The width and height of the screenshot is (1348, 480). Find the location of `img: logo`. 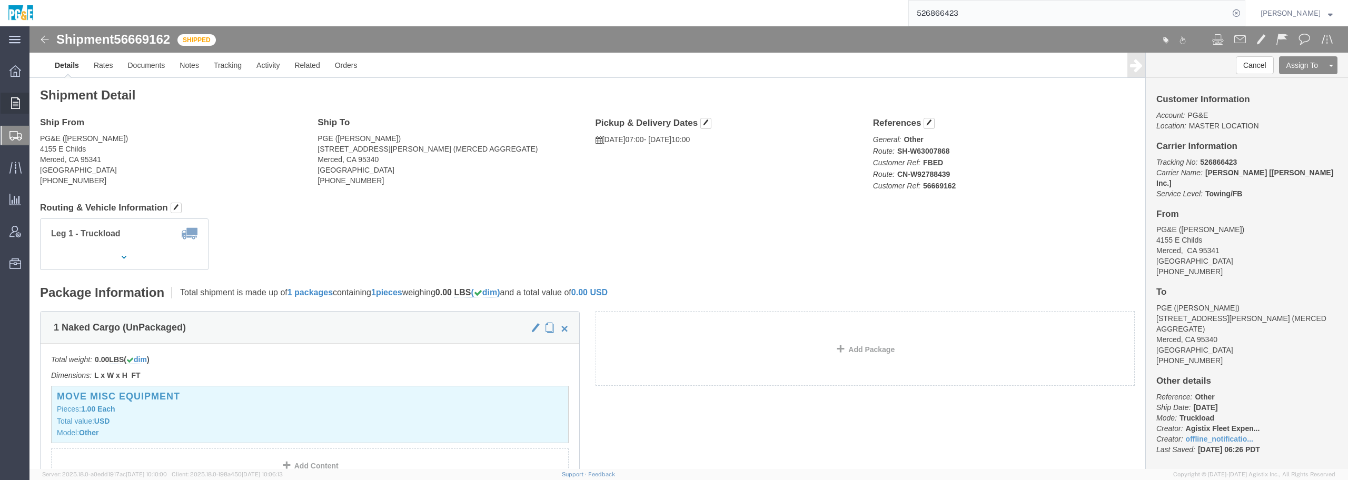

img: logo is located at coordinates (21, 13).